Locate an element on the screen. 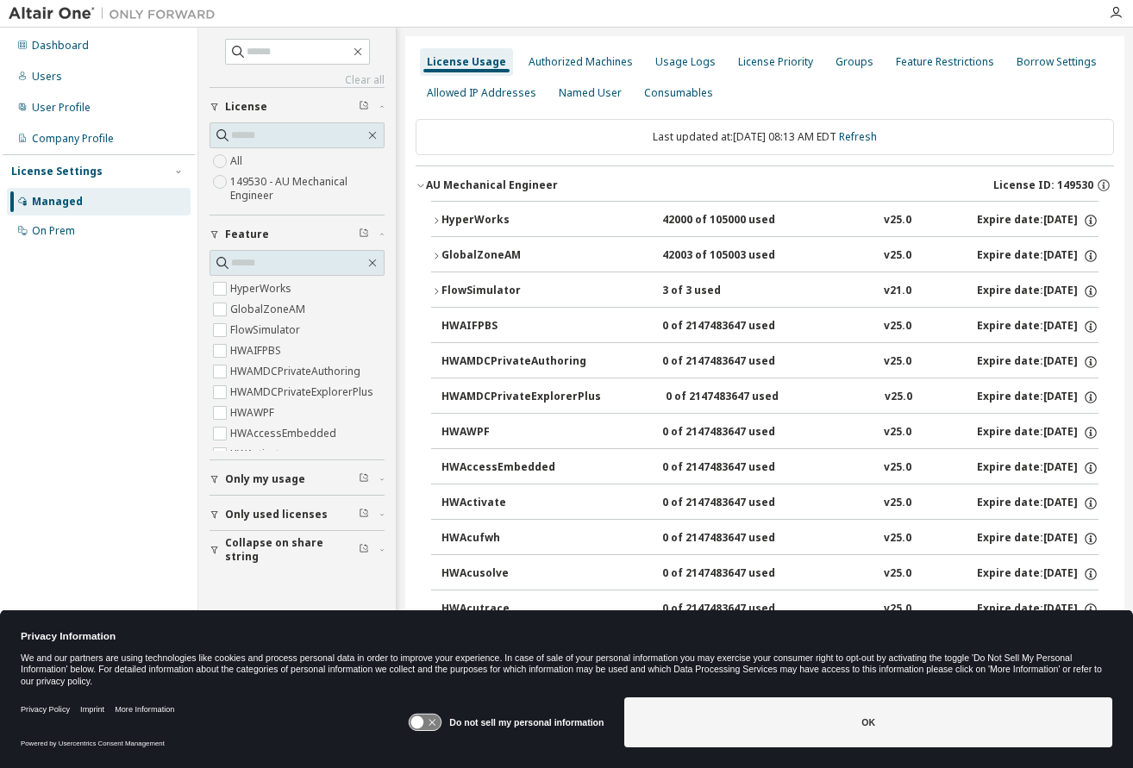 This screenshot has height=768, width=1133. div: License Priority is located at coordinates (775, 62).